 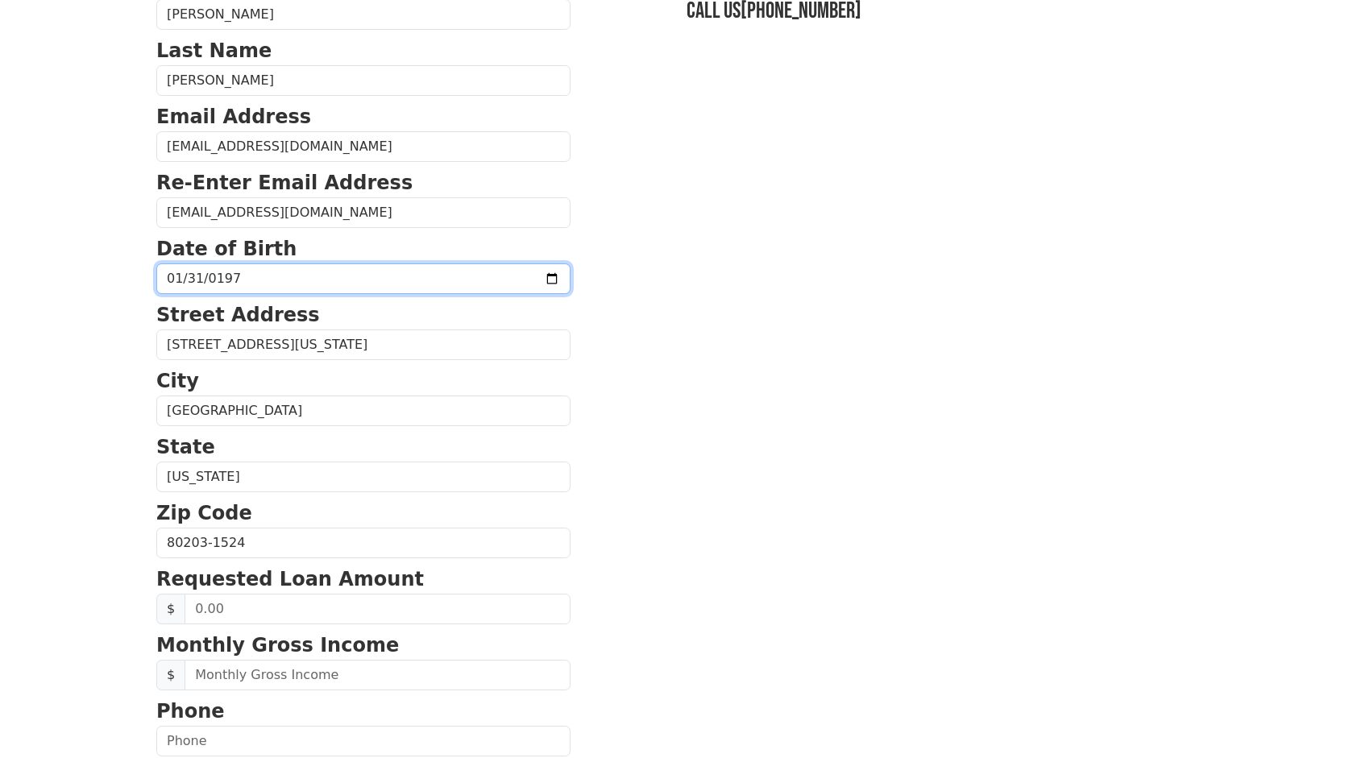 I want to click on input: Street Address, so click(x=364, y=345).